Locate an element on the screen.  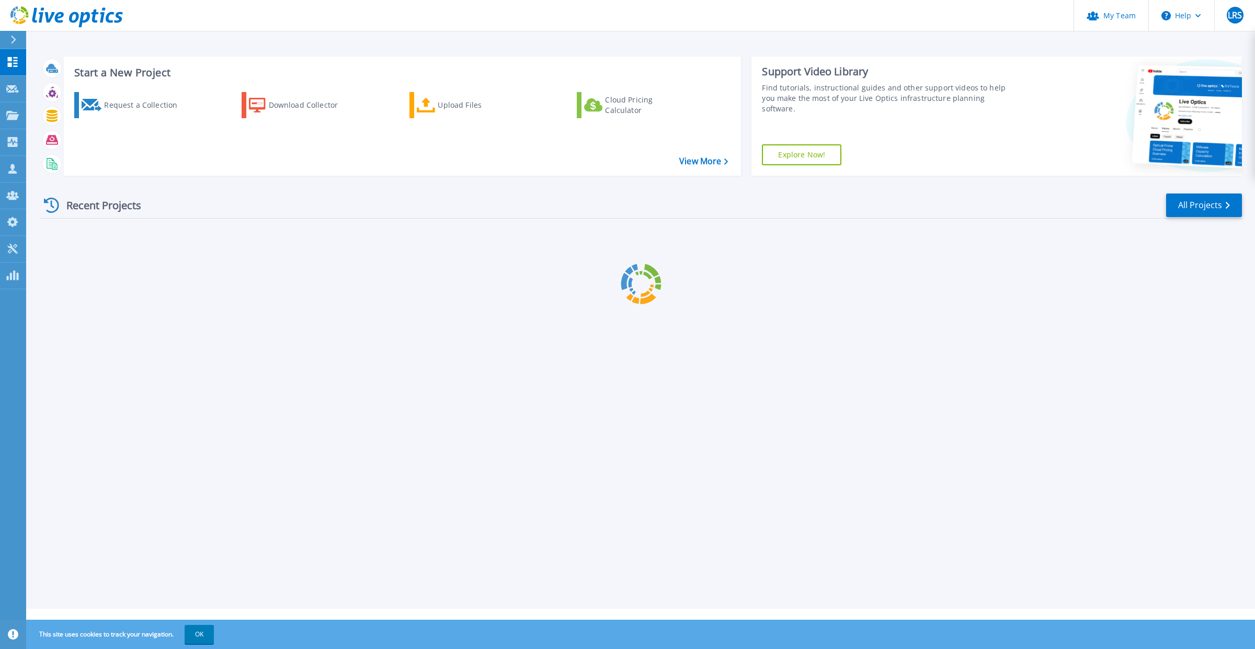
a: Request a Collection is located at coordinates (132, 105).